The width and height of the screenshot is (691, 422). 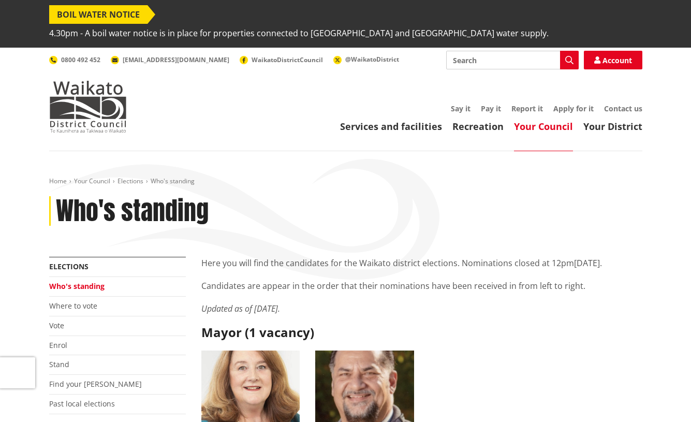 What do you see at coordinates (88, 107) in the screenshot?
I see `img: Waikato District Council - Te Kaunihera aa Takiwaa o Waikato` at bounding box center [88, 107].